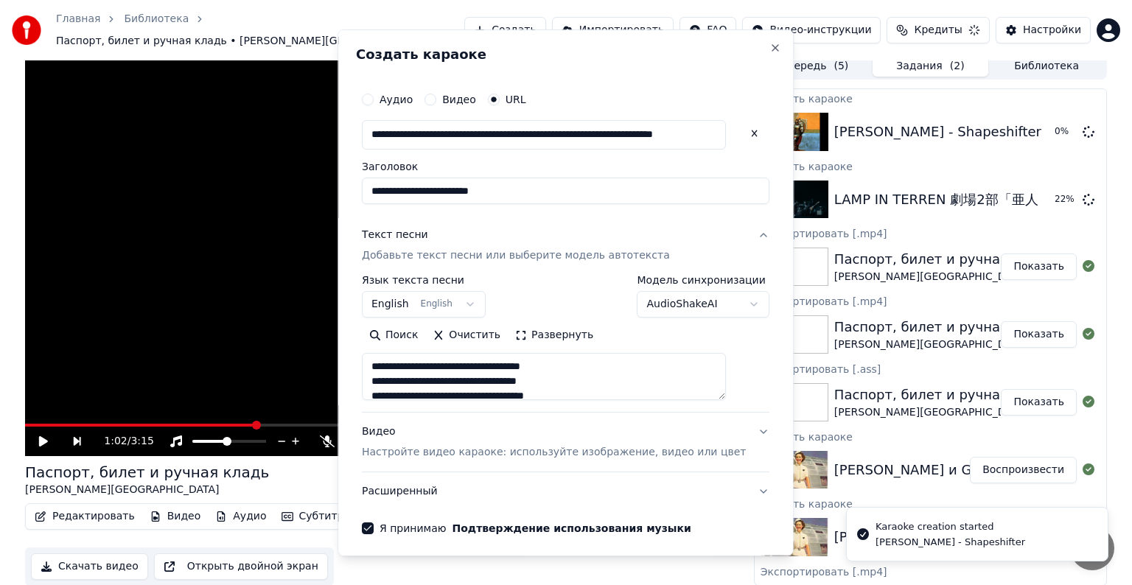  I want to click on button: ВидеоНастройте видео караоке: используйте изображение, видео или цвет, so click(565, 442).